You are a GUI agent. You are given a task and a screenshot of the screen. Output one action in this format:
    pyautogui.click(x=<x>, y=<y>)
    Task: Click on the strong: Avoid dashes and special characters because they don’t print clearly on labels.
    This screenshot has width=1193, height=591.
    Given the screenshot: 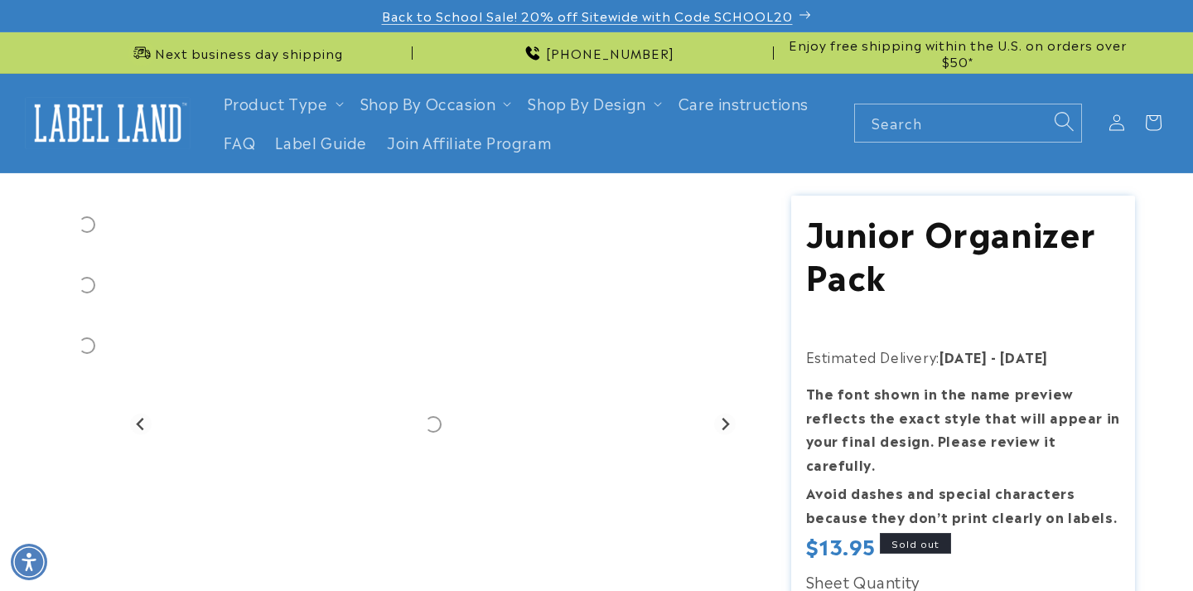 What is the action you would take?
    pyautogui.click(x=962, y=504)
    